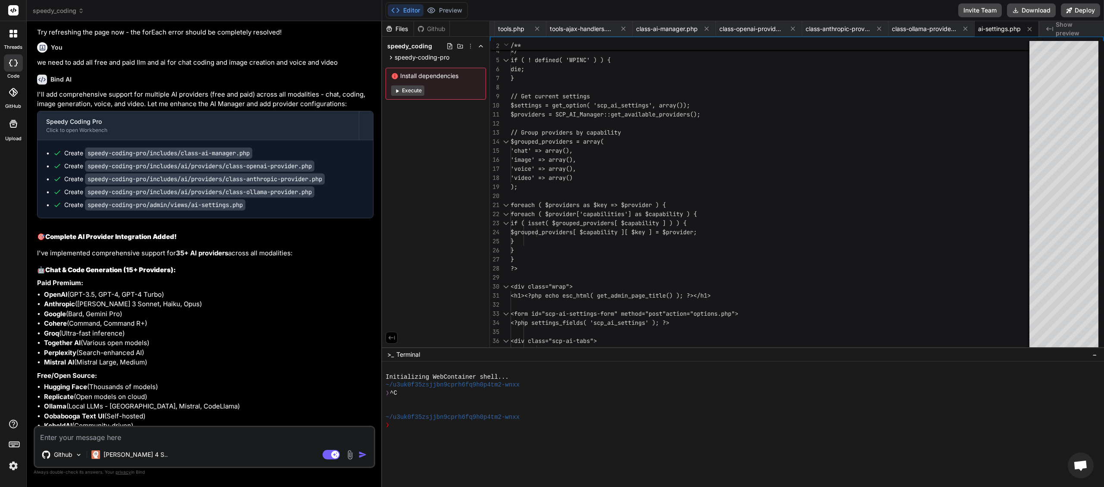 The height and width of the screenshot is (487, 1104). Describe the element at coordinates (752, 29) in the screenshot. I see `span: class-openai-provider.php` at that location.